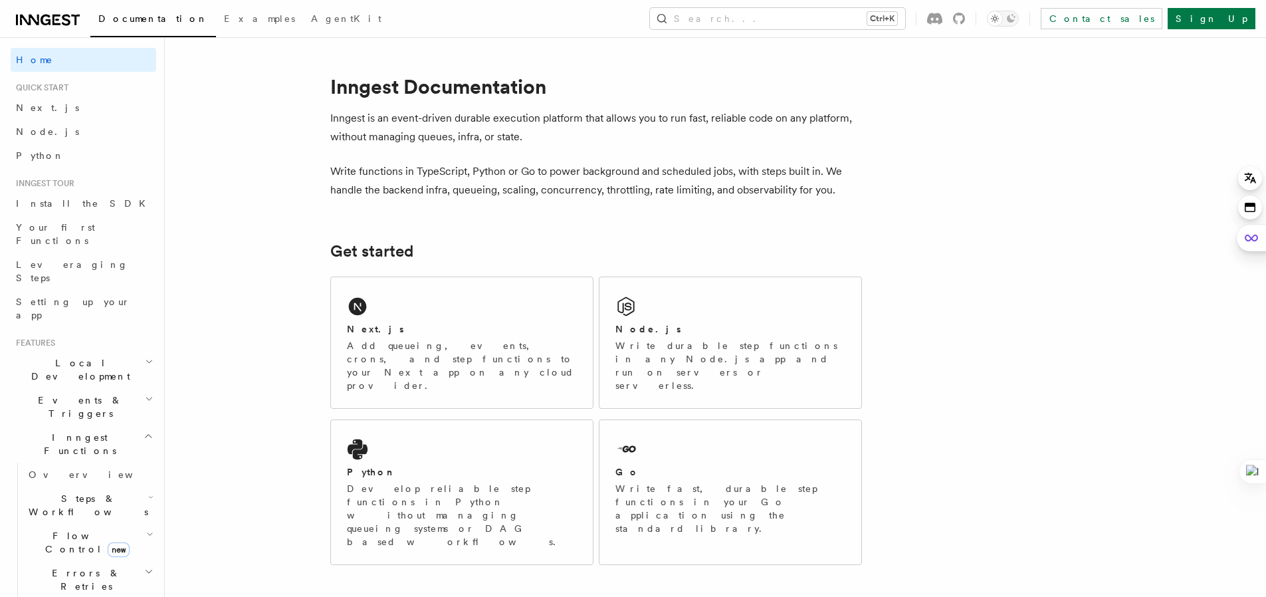  What do you see at coordinates (371, 251) in the screenshot?
I see `a: Get started` at bounding box center [371, 251].